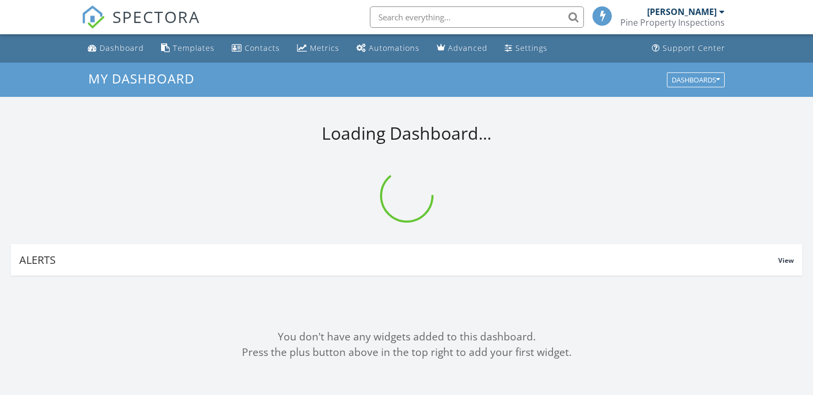 The image size is (813, 395). Describe the element at coordinates (526, 48) in the screenshot. I see `a: Settings` at that location.